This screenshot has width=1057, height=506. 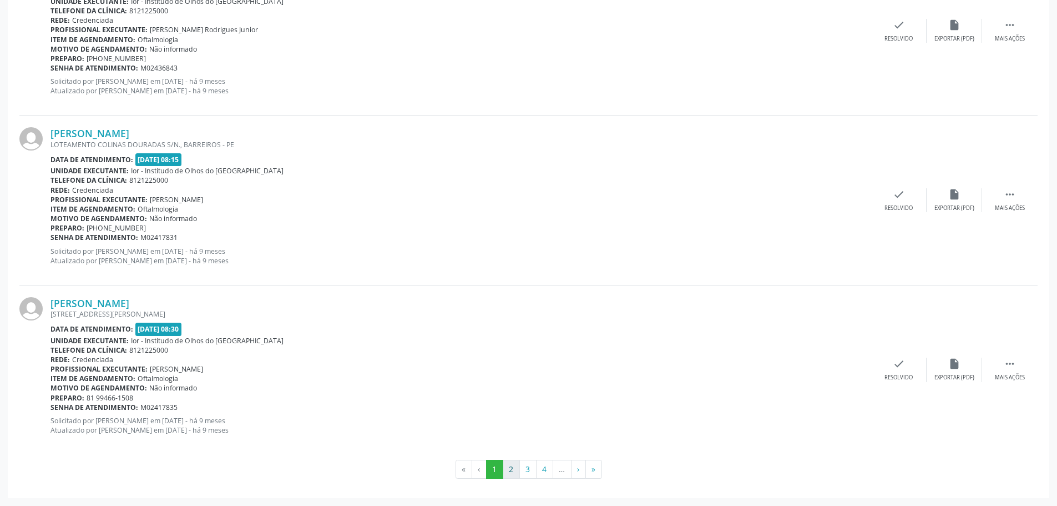 What do you see at coordinates (159, 237) in the screenshot?
I see `span: M02417831` at bounding box center [159, 237].